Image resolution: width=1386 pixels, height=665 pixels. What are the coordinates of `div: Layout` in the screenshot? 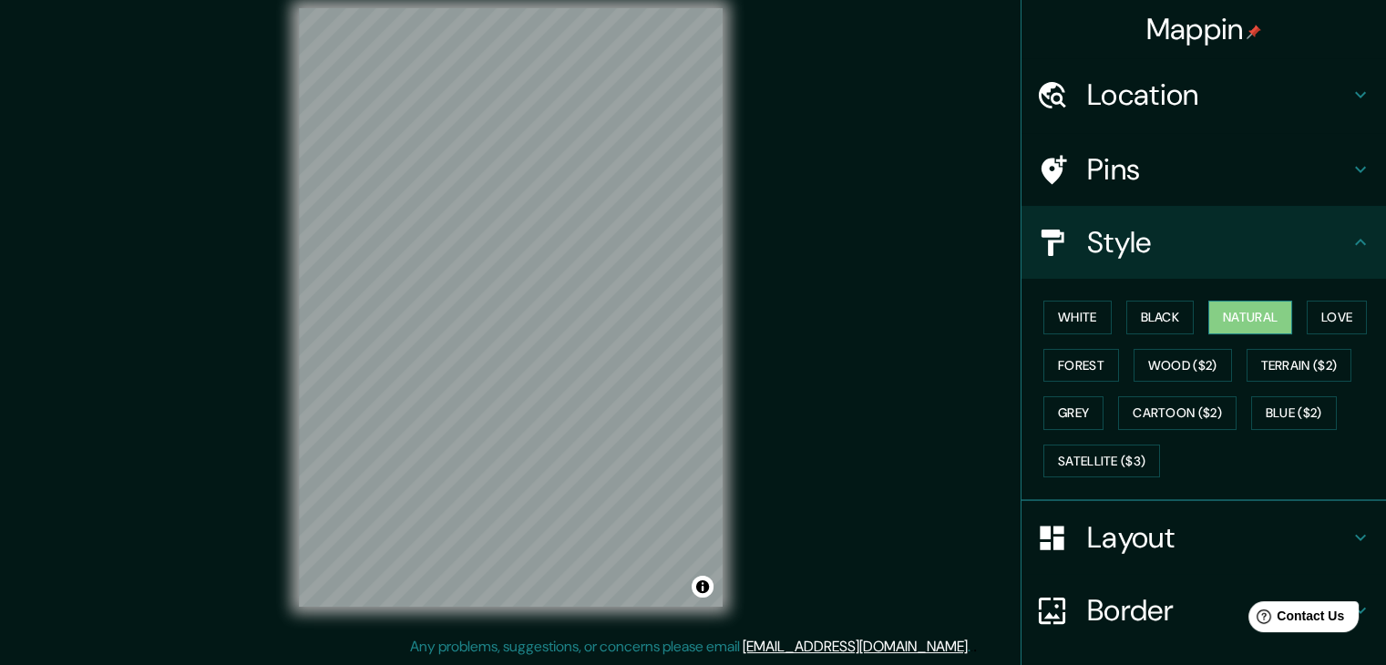 It's located at (1204, 538).